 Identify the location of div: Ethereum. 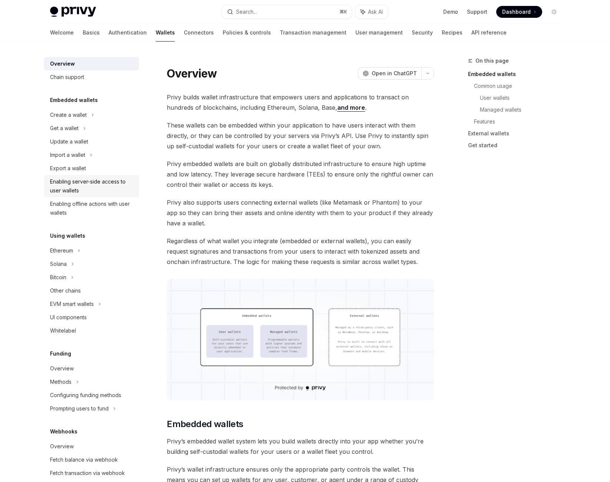
(62, 251).